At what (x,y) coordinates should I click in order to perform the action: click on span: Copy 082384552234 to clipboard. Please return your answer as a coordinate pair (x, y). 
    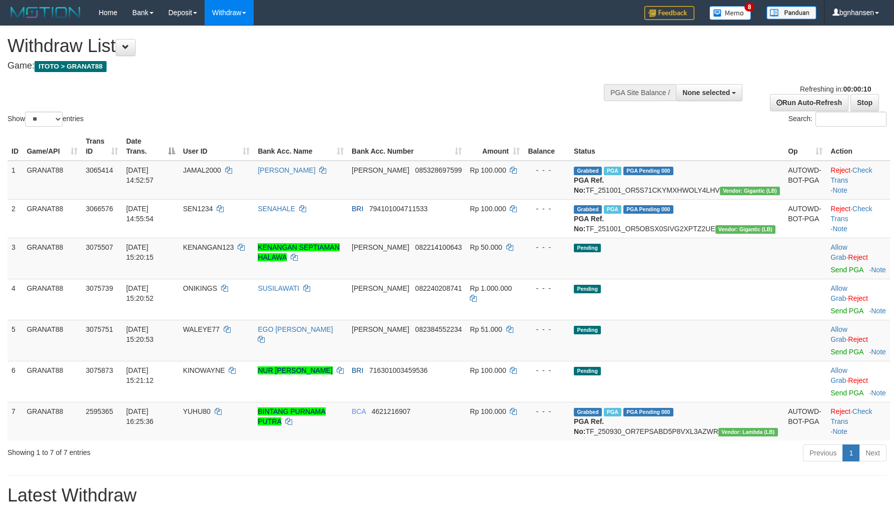
    Looking at the image, I should click on (438, 329).